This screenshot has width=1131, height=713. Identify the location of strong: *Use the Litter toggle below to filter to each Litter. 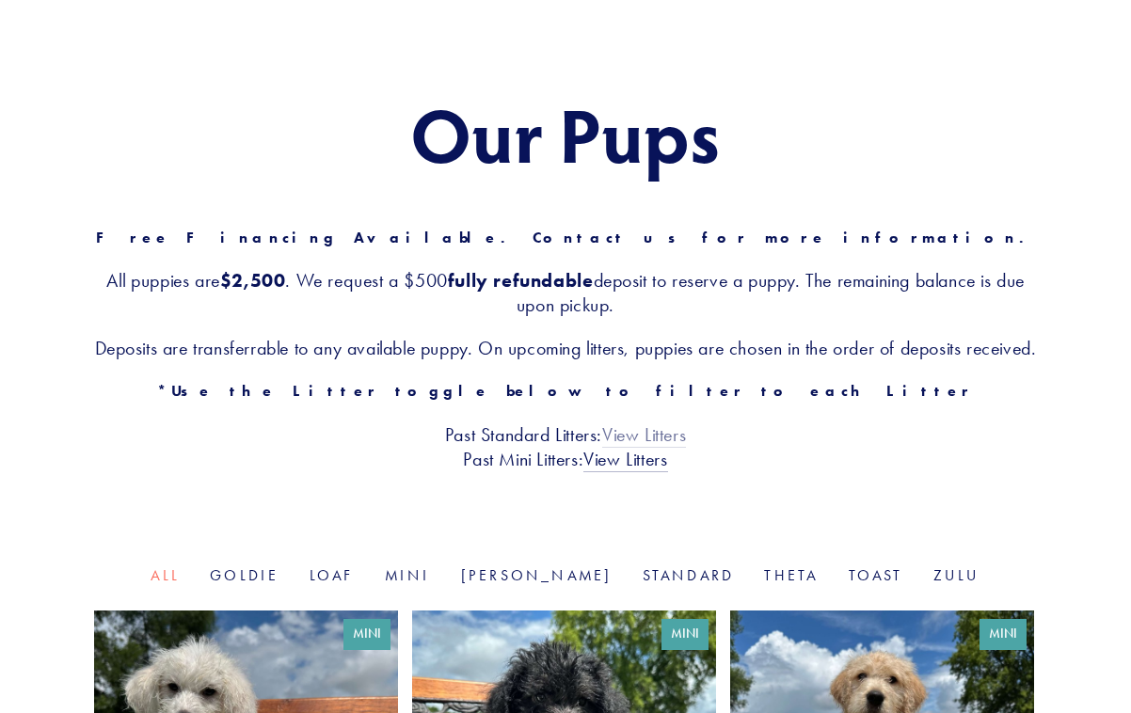
(564, 390).